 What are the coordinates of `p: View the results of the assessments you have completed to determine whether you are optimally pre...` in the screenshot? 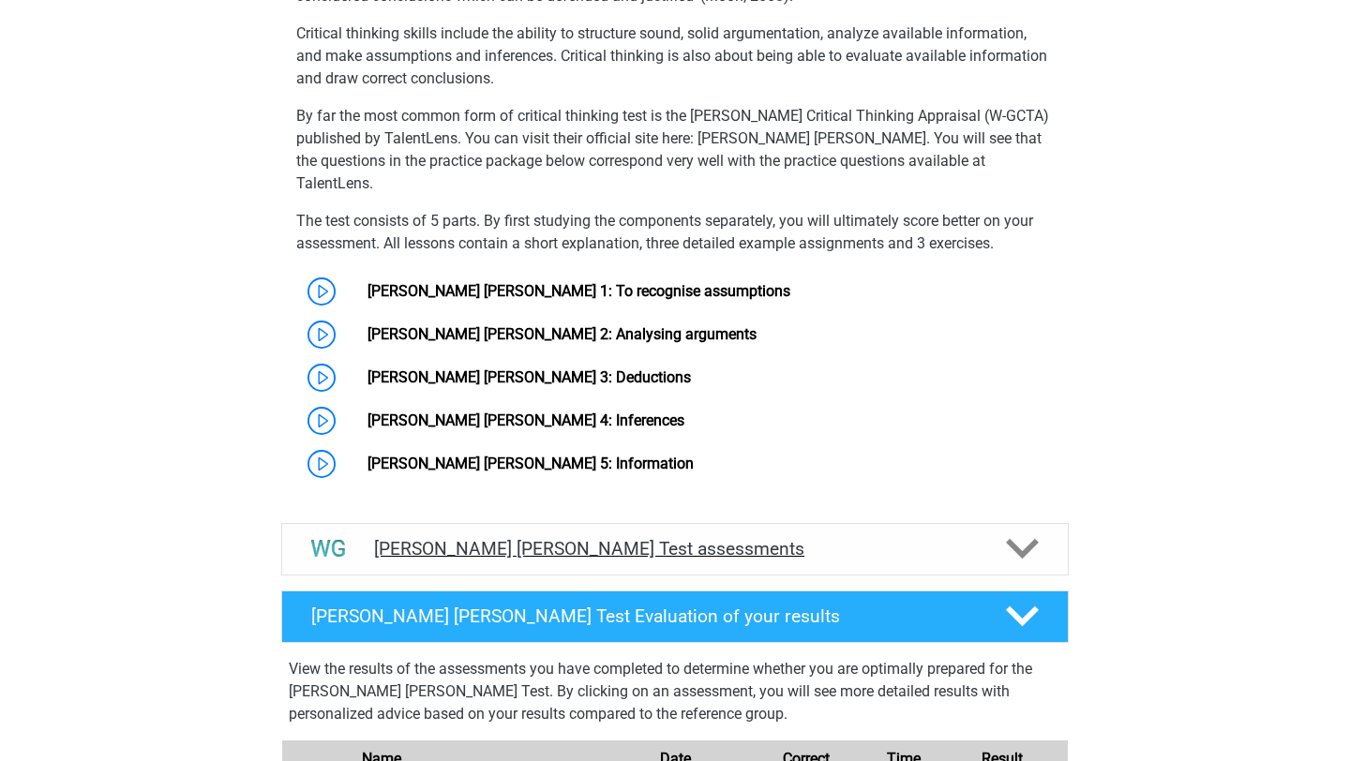 It's located at (675, 692).